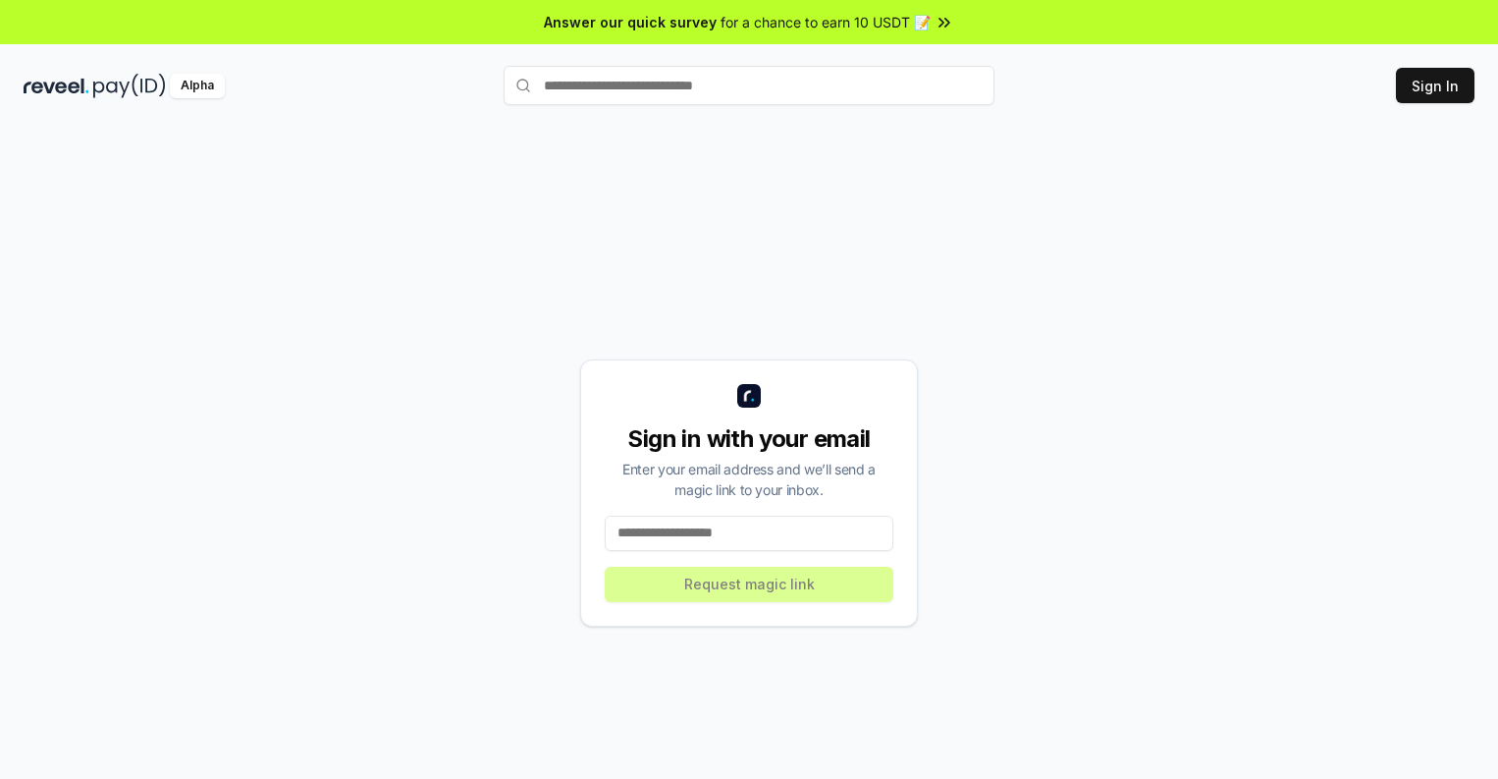 This screenshot has width=1498, height=779. Describe the element at coordinates (130, 85) in the screenshot. I see `img: pay_id` at that location.